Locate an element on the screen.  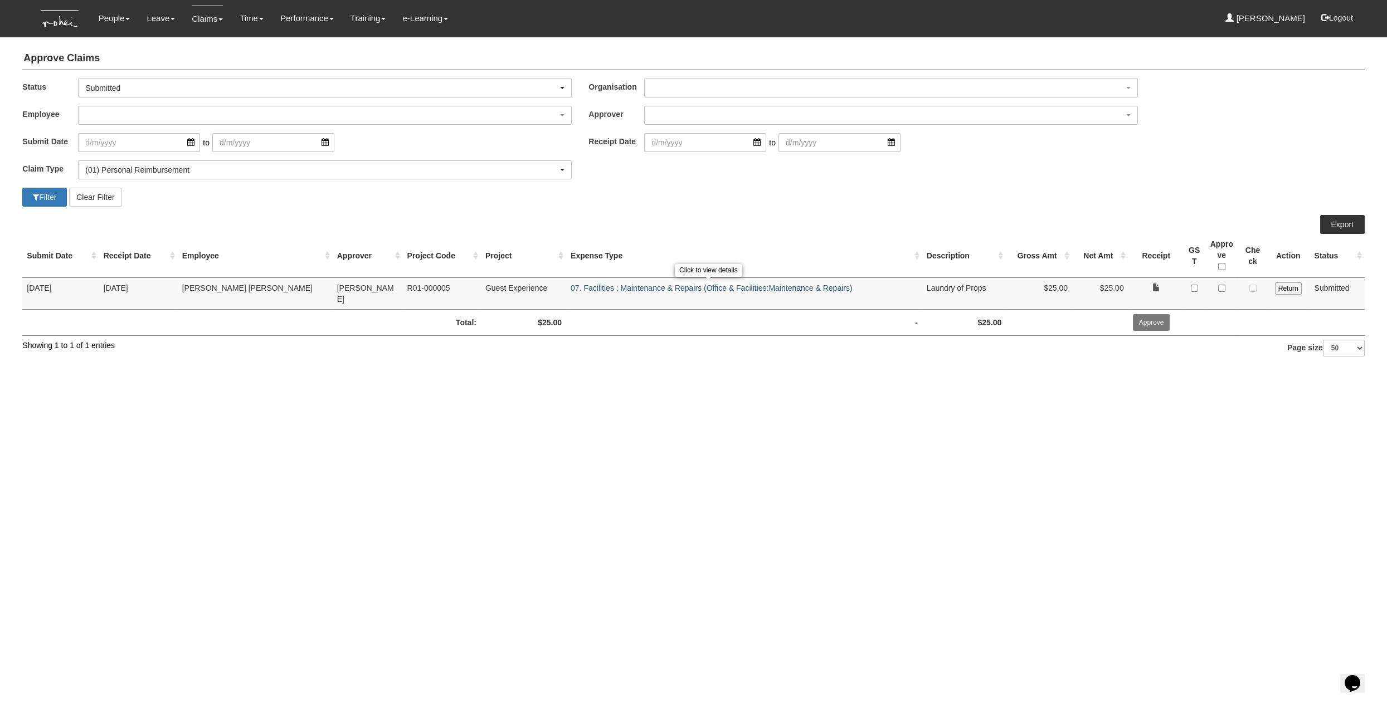
input: Approve is located at coordinates (1152, 323).